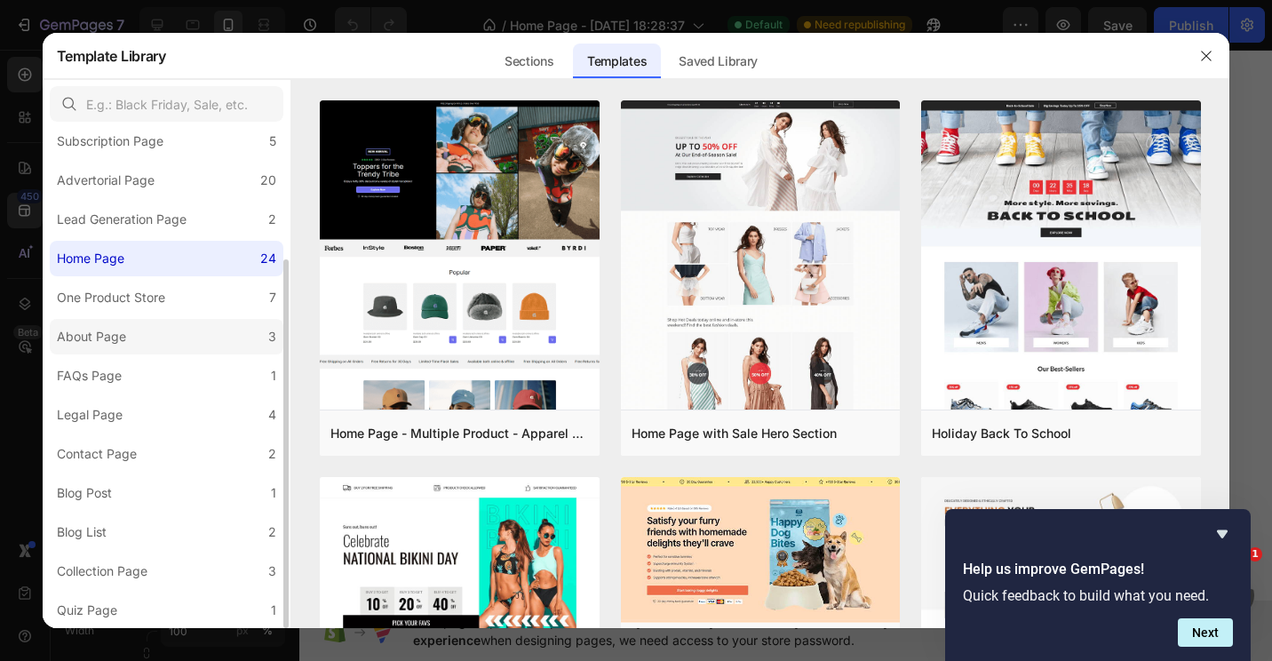  Describe the element at coordinates (166, 476) in the screenshot. I see `div: Email` at that location.